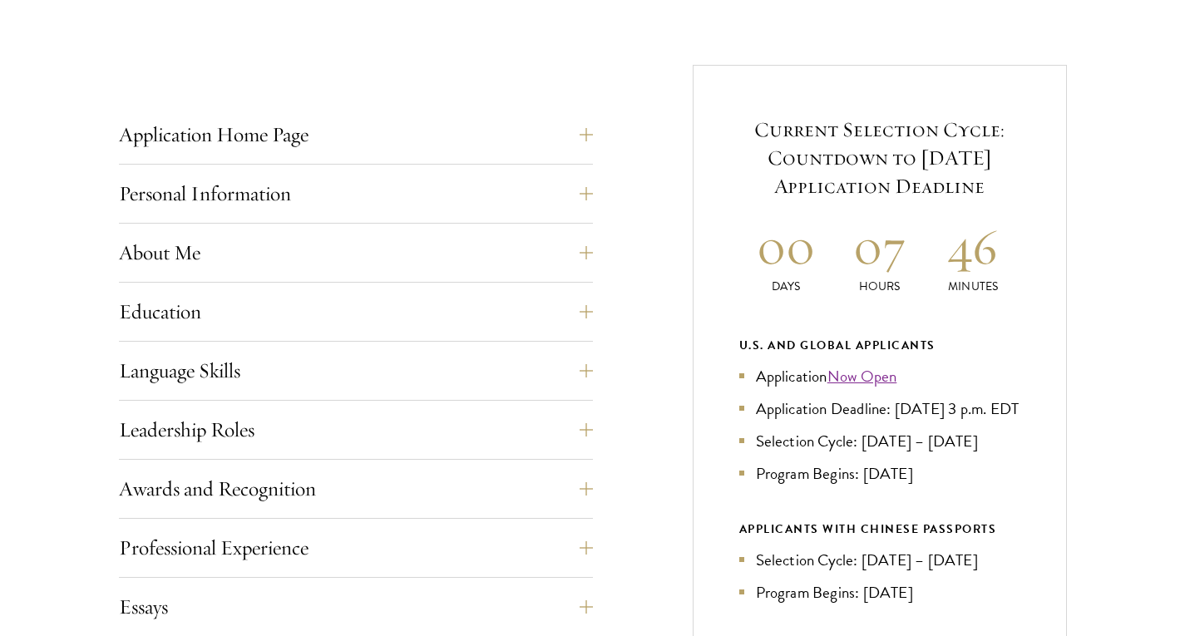  I want to click on button: Professional Experience, so click(356, 548).